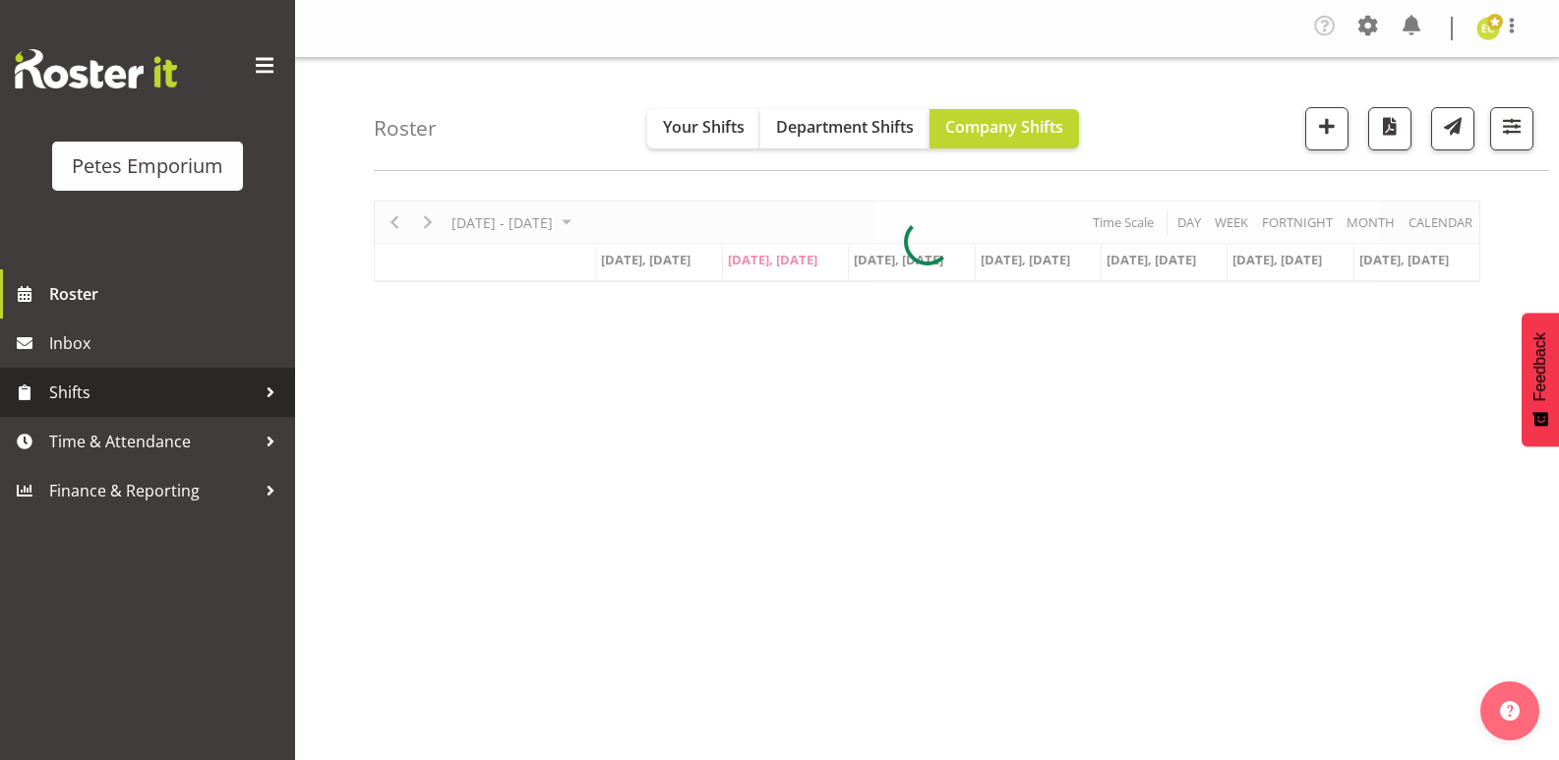 The height and width of the screenshot is (760, 1559). What do you see at coordinates (1510, 711) in the screenshot?
I see `img: help-xxl-2.png` at bounding box center [1510, 711].